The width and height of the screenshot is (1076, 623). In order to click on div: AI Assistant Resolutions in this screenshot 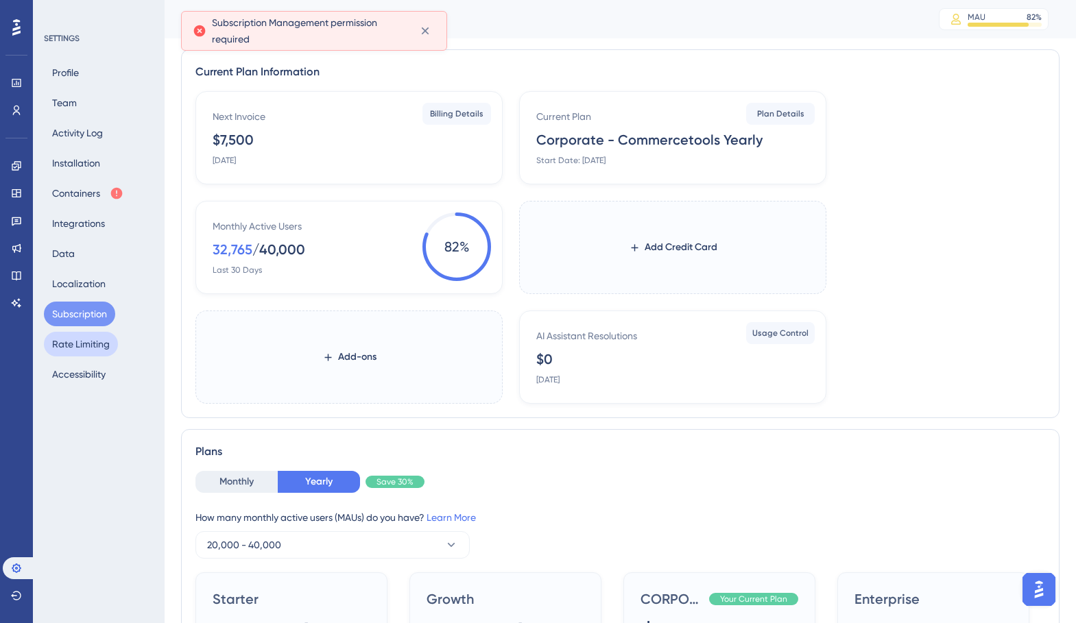, I will do `click(586, 336)`.